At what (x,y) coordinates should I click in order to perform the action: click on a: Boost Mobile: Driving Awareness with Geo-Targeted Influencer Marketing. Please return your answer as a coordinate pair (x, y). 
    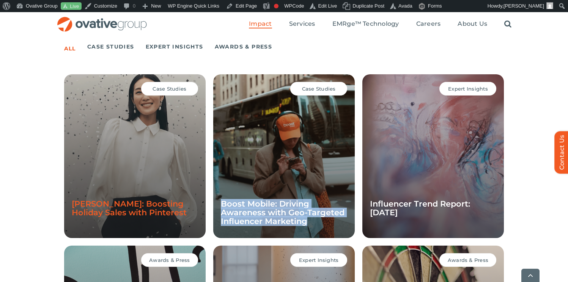
    Looking at the image, I should click on (283, 212).